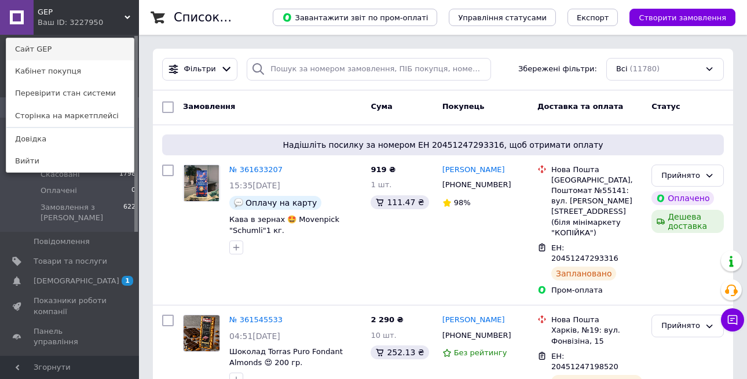 Image resolution: width=747 pixels, height=379 pixels. I want to click on div: Заплановано, so click(584, 273).